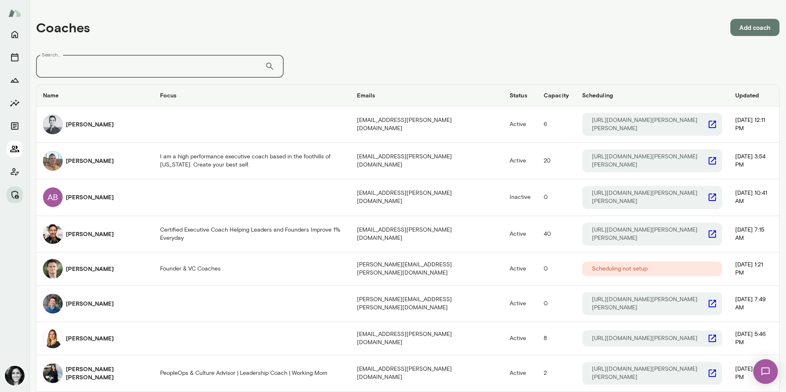  I want to click on button: Sessions, so click(15, 57).